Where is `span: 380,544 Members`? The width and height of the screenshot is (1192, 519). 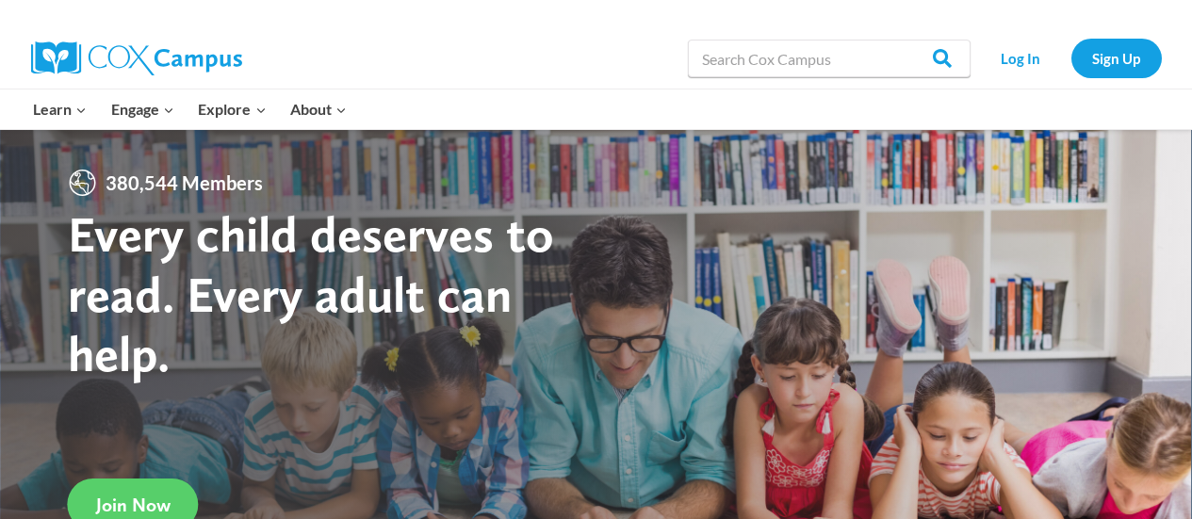
span: 380,544 Members is located at coordinates (184, 183).